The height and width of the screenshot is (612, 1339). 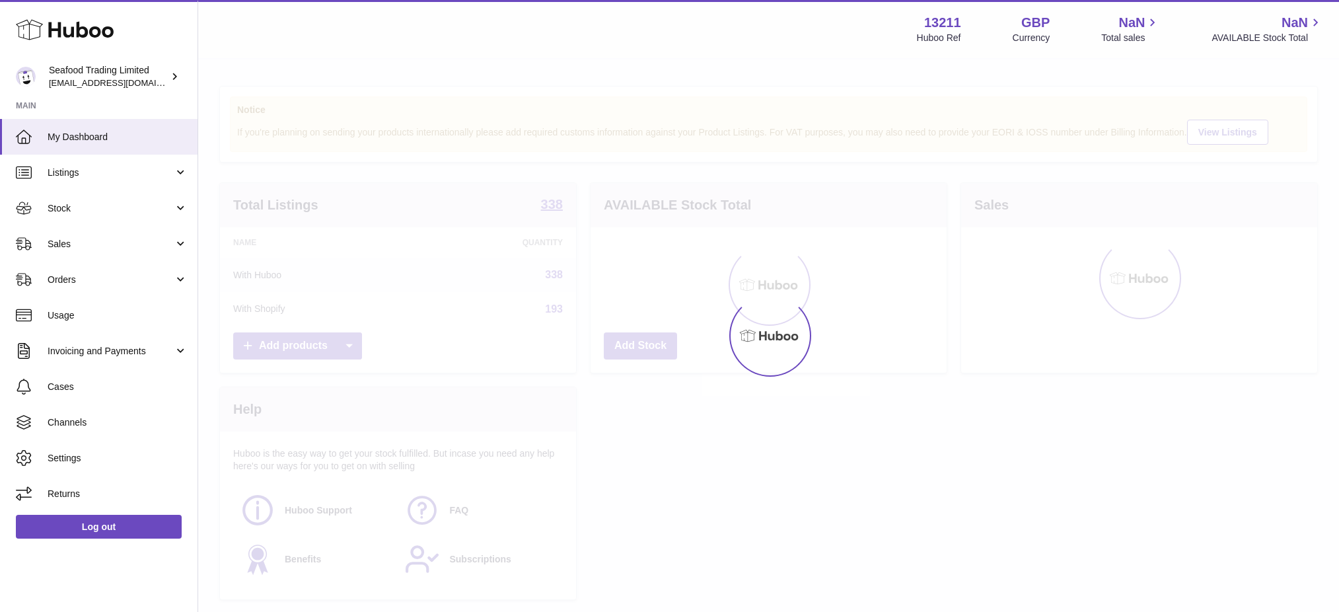 I want to click on a: NaN Total sales, so click(x=1130, y=29).